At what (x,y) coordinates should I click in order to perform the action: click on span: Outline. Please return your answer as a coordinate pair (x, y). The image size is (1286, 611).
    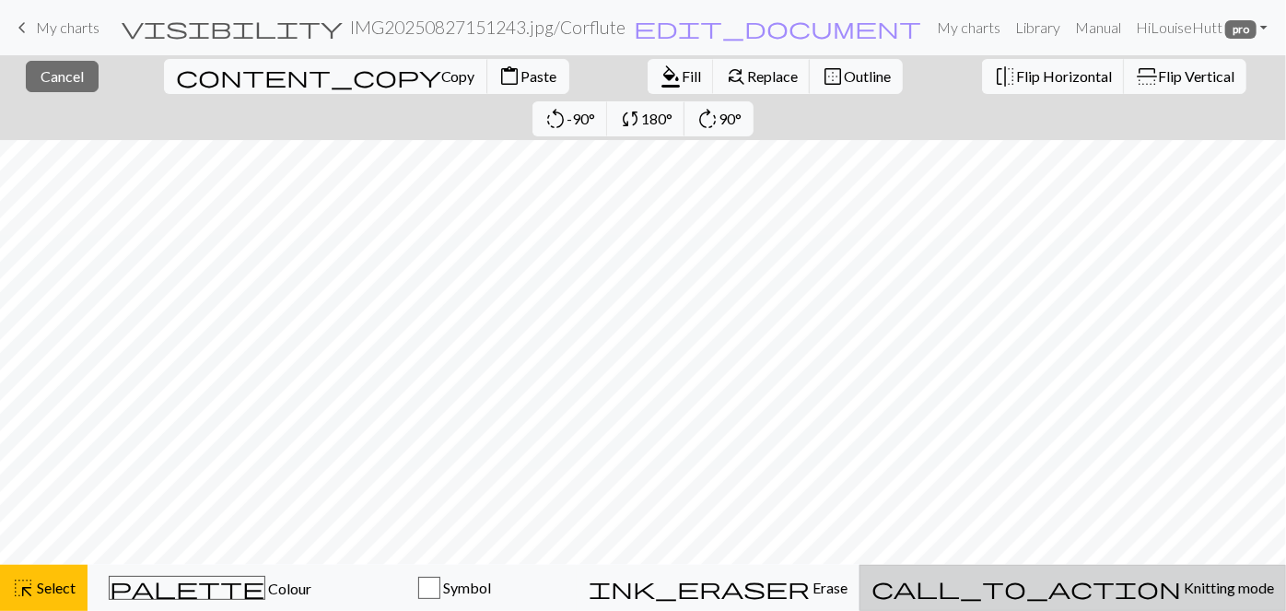
    Looking at the image, I should click on (867, 76).